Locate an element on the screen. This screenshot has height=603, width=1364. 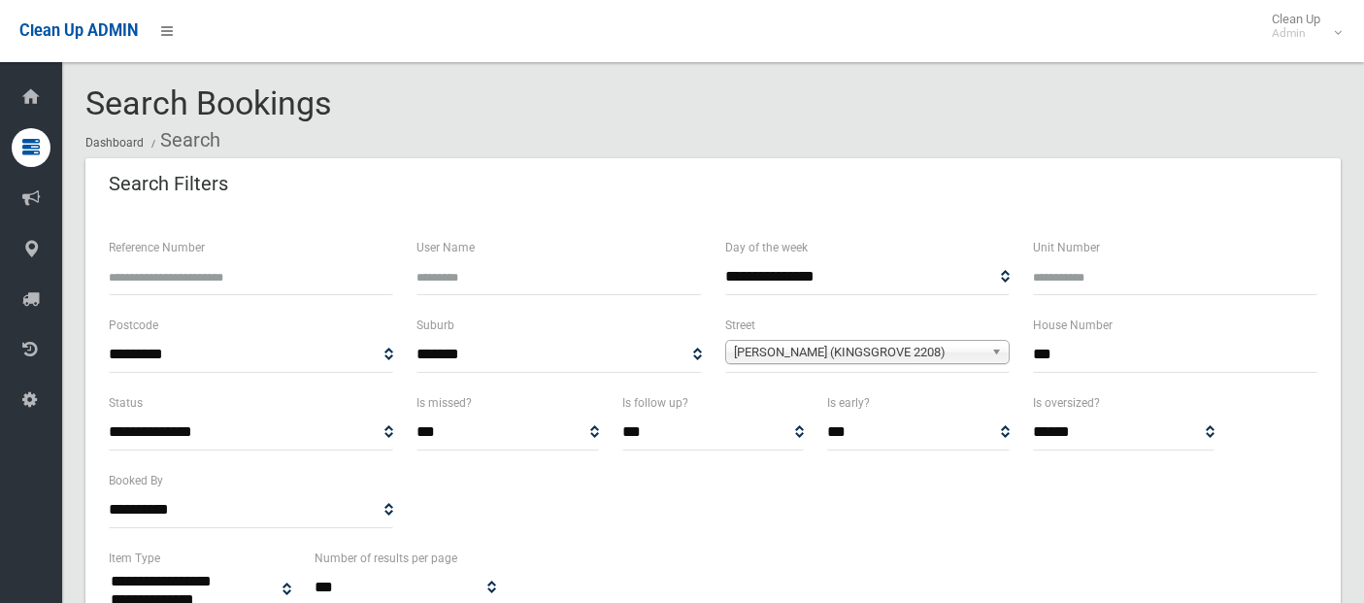
label: Is early? is located at coordinates (848, 403).